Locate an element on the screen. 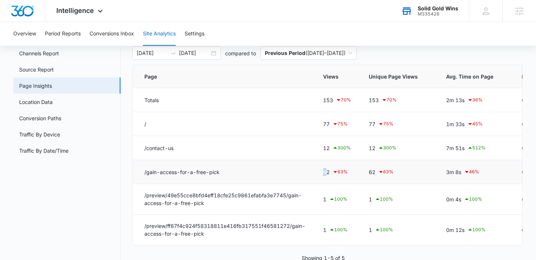 Image resolution: width=536 pixels, height=260 pixels. div: 1m 33s is located at coordinates (475, 124).